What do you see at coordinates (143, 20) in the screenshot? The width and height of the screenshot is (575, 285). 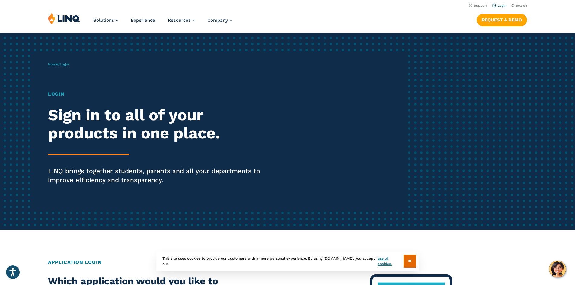 I see `span: Experience` at bounding box center [143, 20].